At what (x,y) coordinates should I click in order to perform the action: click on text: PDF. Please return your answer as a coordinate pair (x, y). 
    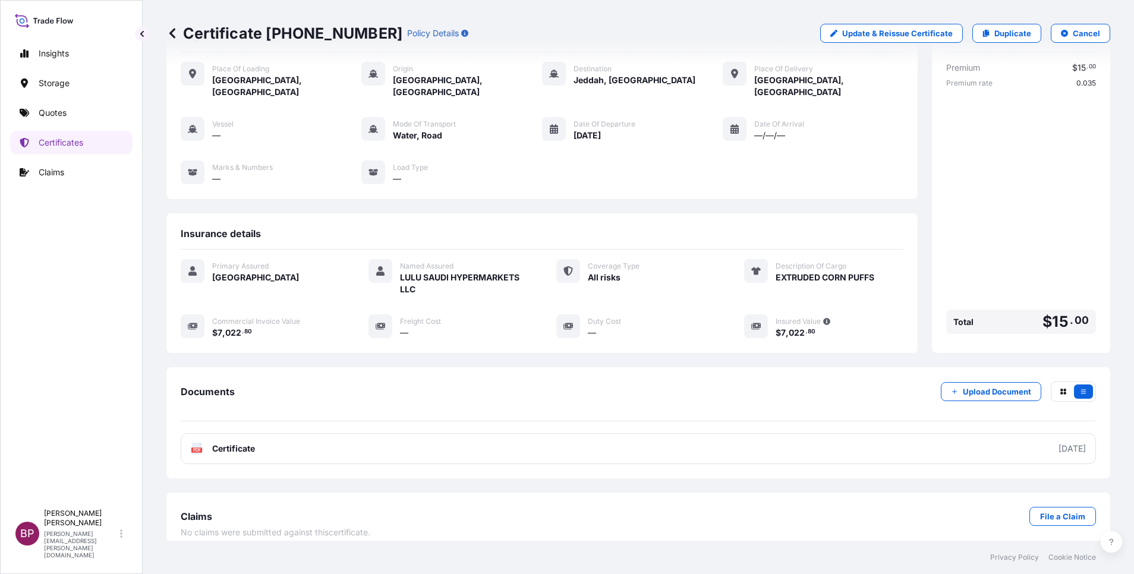
    Looking at the image, I should click on (197, 450).